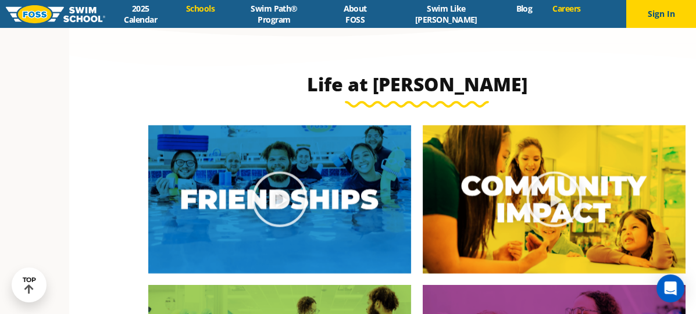 The height and width of the screenshot is (314, 696). What do you see at coordinates (200, 8) in the screenshot?
I see `a: Schools` at bounding box center [200, 8].